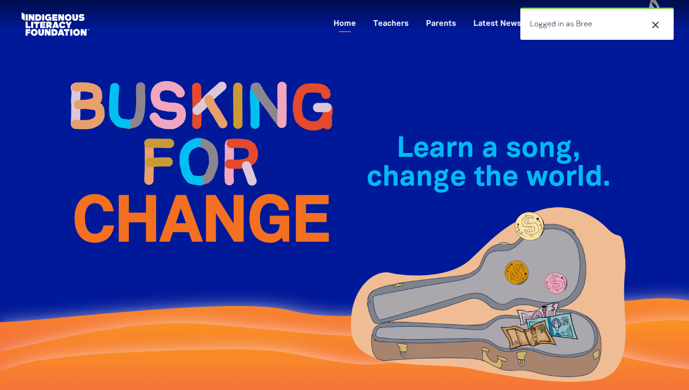  What do you see at coordinates (345, 24) in the screenshot?
I see `a: Home` at bounding box center [345, 24].